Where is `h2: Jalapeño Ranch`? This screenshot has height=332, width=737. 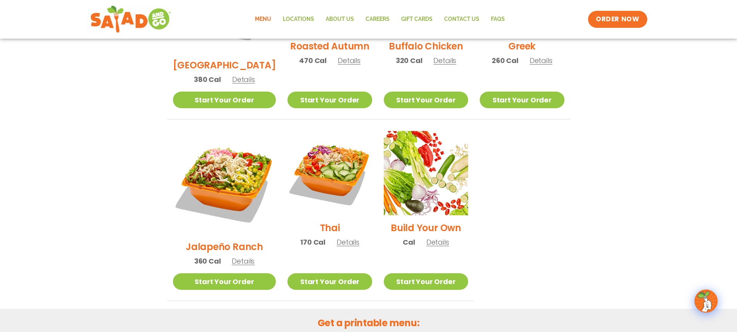 h2: Jalapeño Ranch is located at coordinates (224, 247).